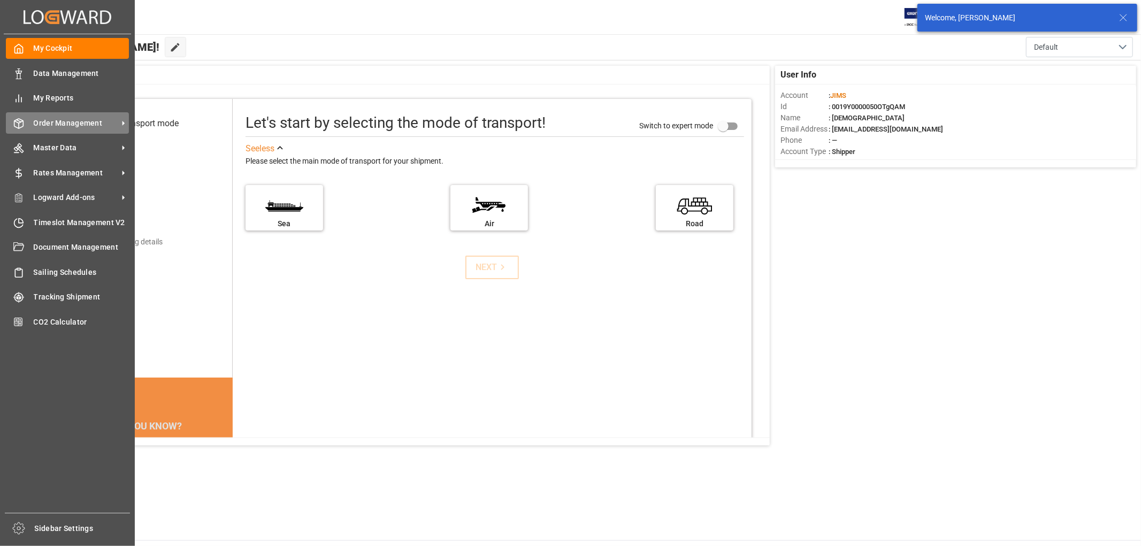 The height and width of the screenshot is (546, 1141). I want to click on button: next slide / item, so click(225, 476).